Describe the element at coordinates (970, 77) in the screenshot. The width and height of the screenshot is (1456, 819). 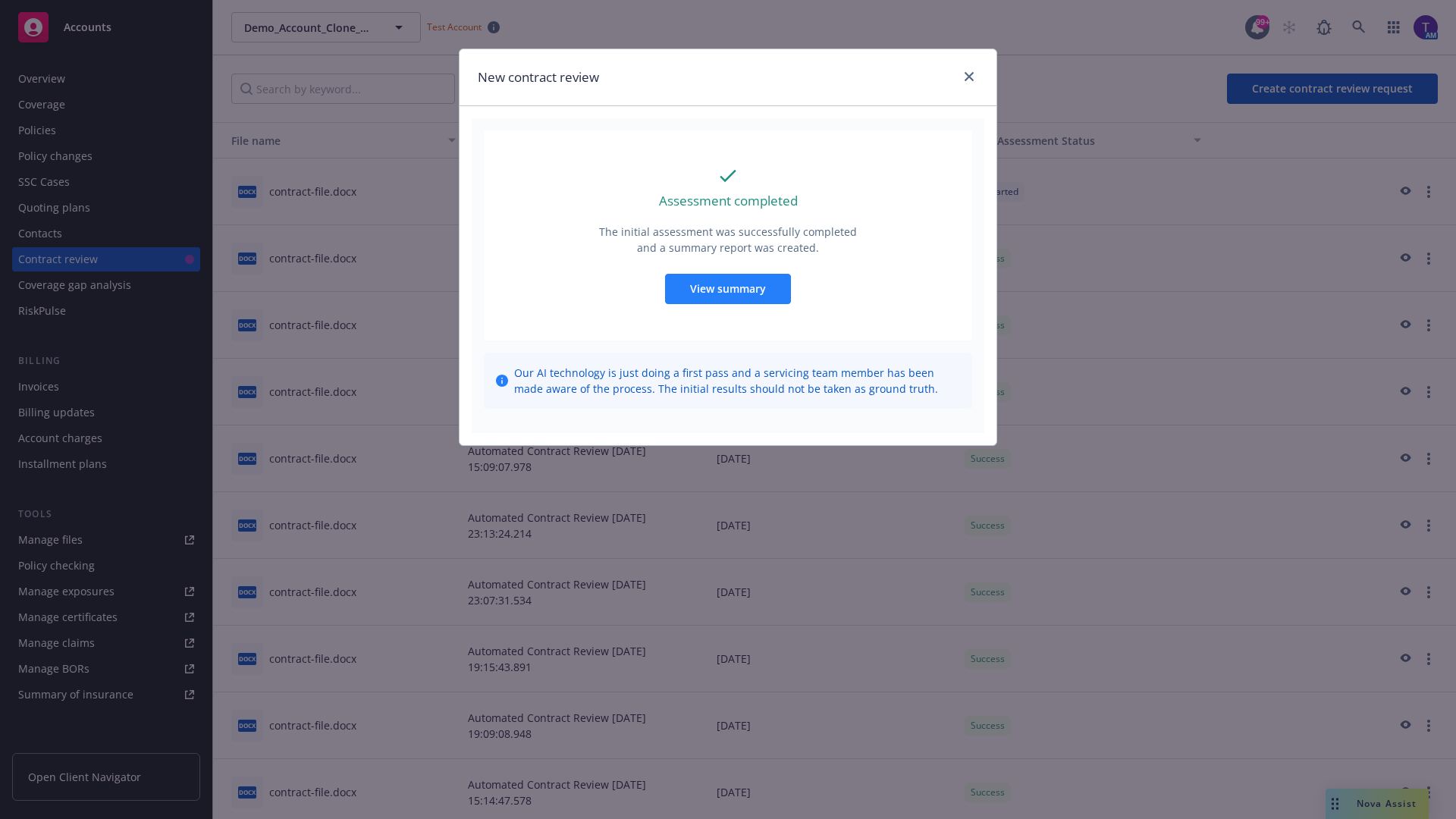
I see `a: close` at that location.